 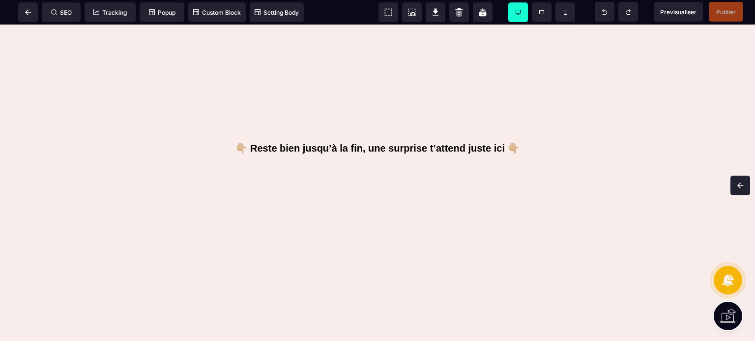 I want to click on span: Previsualiser, so click(x=678, y=12).